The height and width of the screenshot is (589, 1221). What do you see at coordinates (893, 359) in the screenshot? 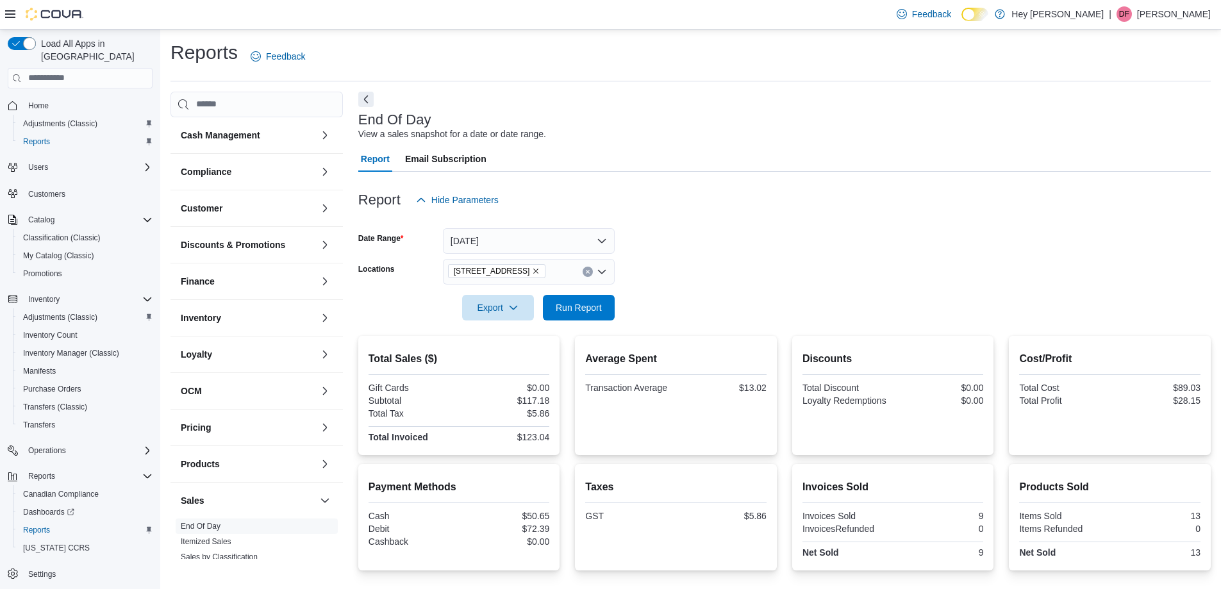
I see `h2: Discounts` at bounding box center [893, 359].